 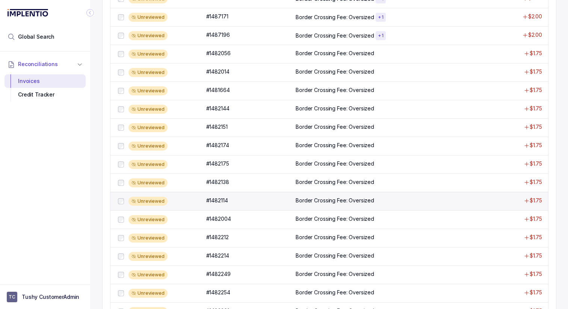 I want to click on p: Tushy CustomerAdmin, so click(x=50, y=297).